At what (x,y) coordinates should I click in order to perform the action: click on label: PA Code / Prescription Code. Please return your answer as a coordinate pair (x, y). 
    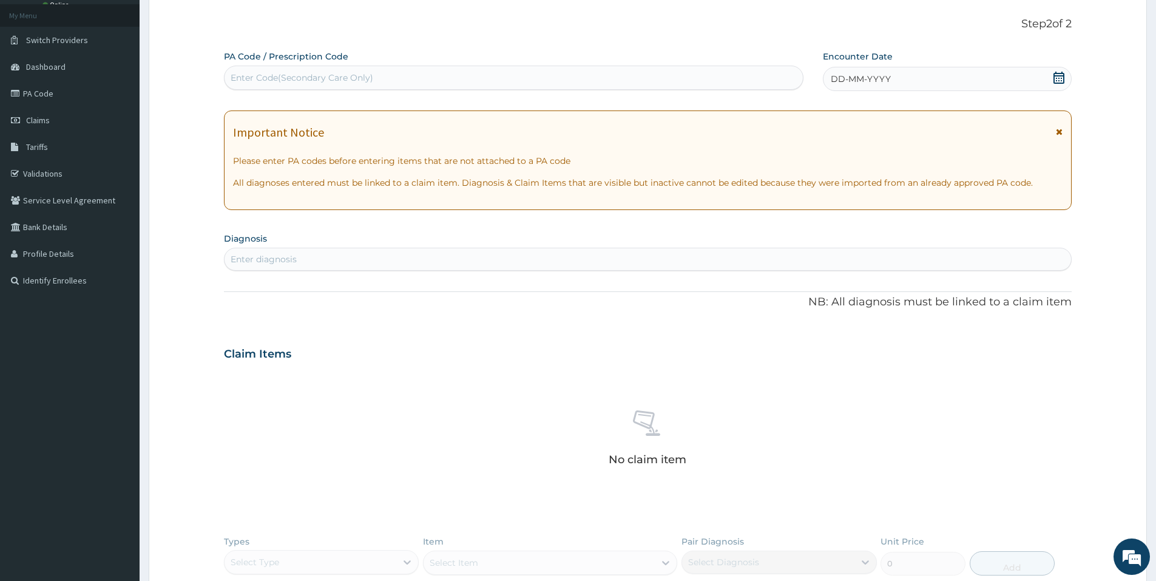
    Looking at the image, I should click on (286, 56).